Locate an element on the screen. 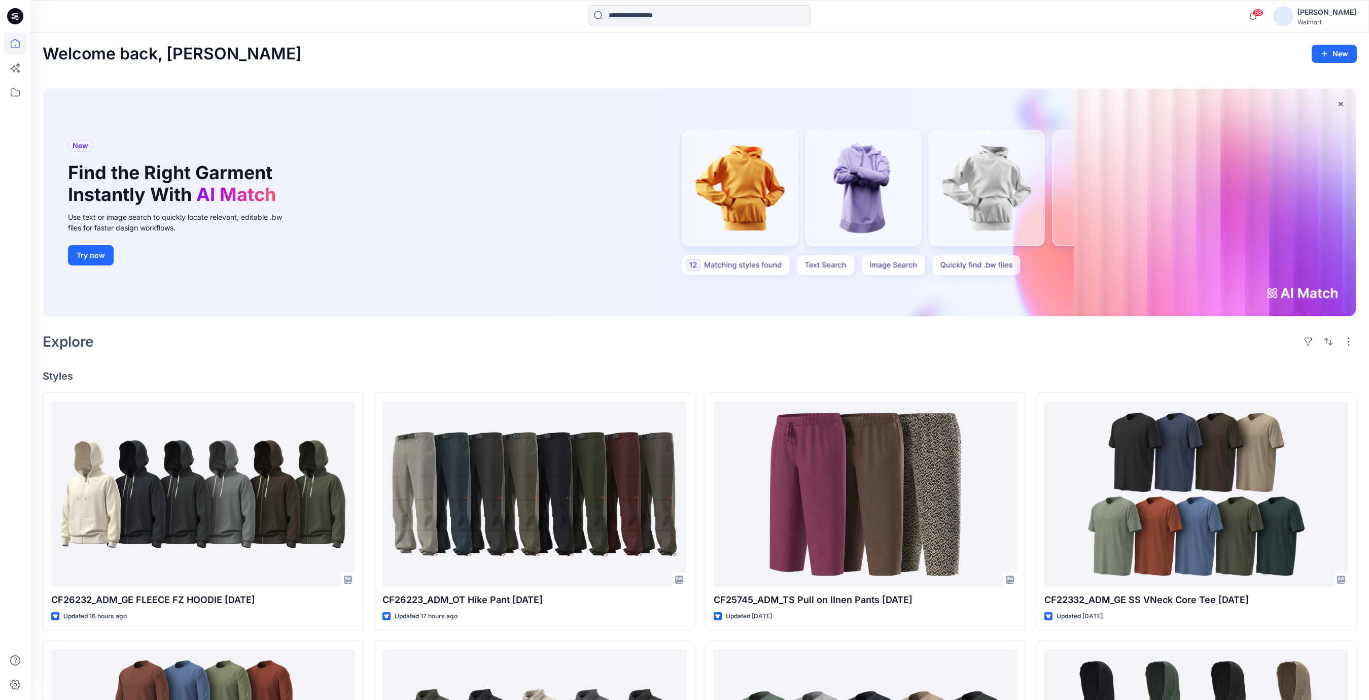  a: CF22332_ADM_GE SS VNeck Core Tee 09OCT25 is located at coordinates (1196, 494).